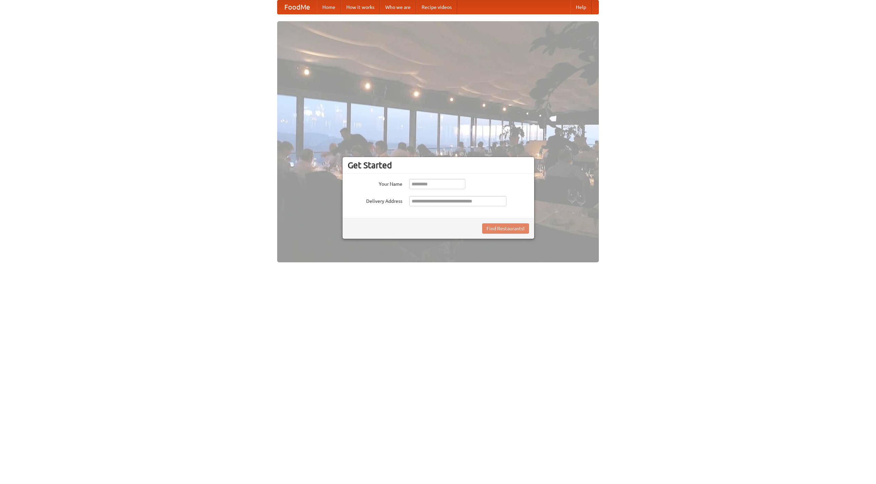 This screenshot has width=876, height=484. I want to click on a: Recipe videos, so click(437, 7).